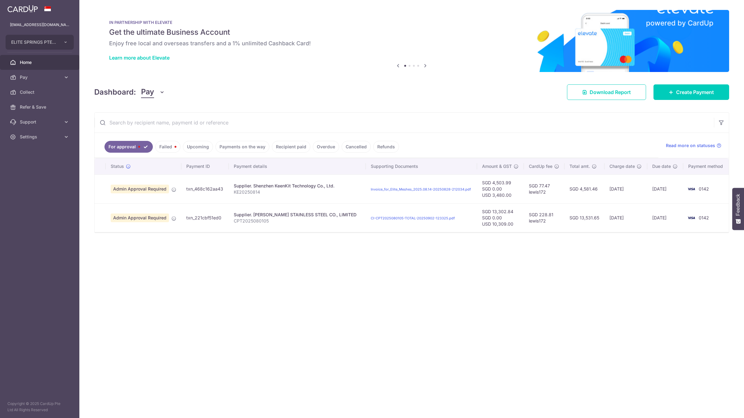 The image size is (744, 418). I want to click on td: SGD 228.81 lewis172, so click(544, 217).